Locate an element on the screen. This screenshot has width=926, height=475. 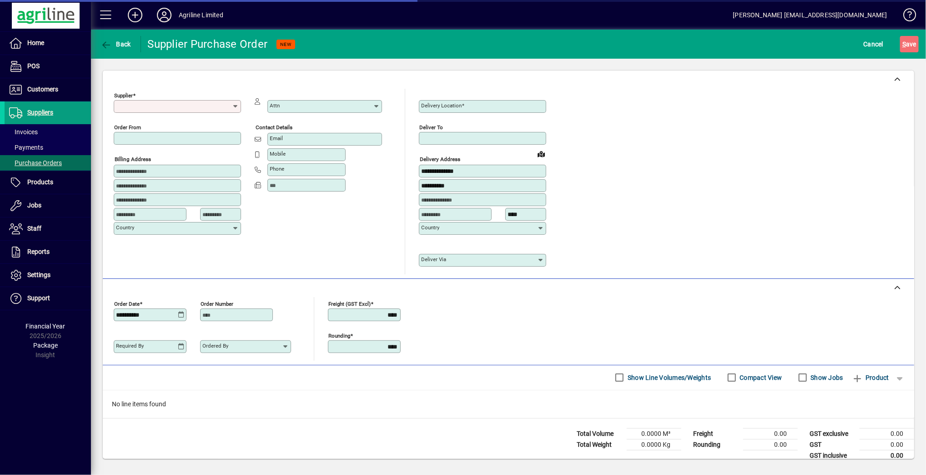
a: Staff is located at coordinates (48, 229).